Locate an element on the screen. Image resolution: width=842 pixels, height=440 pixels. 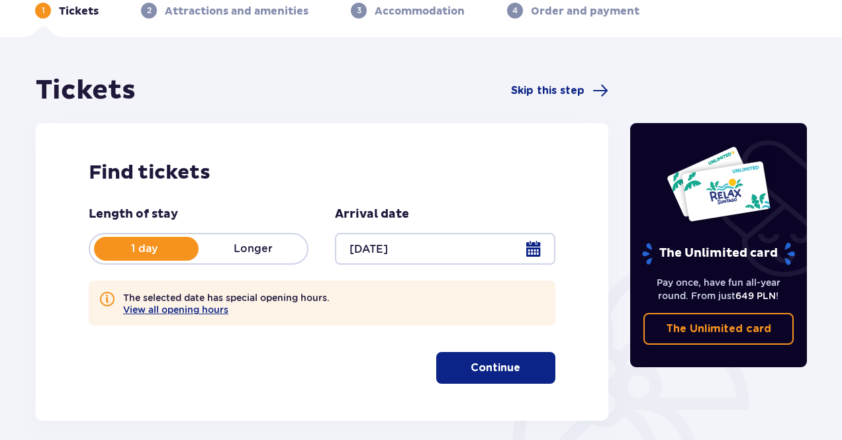
p: Accommodation is located at coordinates (420, 11).